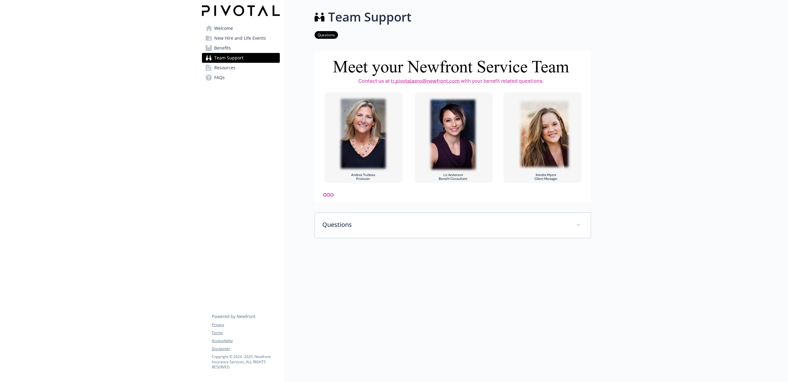 The width and height of the screenshot is (788, 382). I want to click on span: Team Support, so click(229, 58).